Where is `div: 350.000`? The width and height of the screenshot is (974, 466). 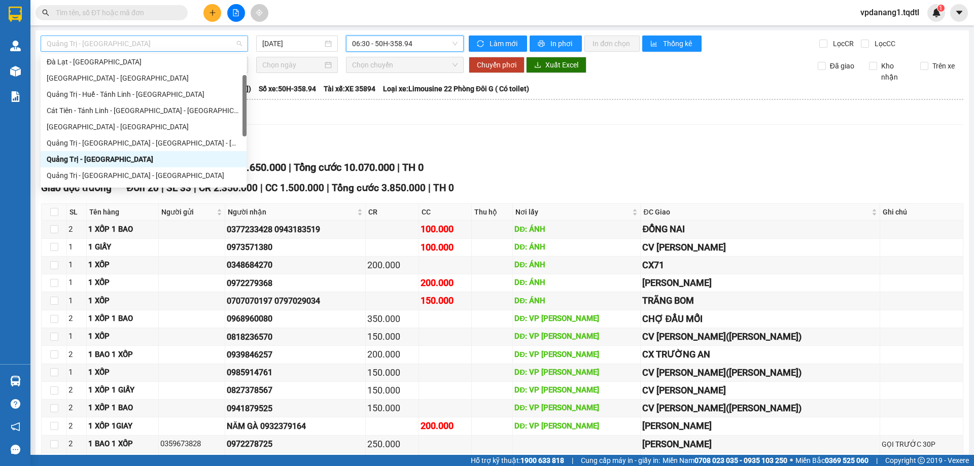
div: 350.000 is located at coordinates (392, 319).